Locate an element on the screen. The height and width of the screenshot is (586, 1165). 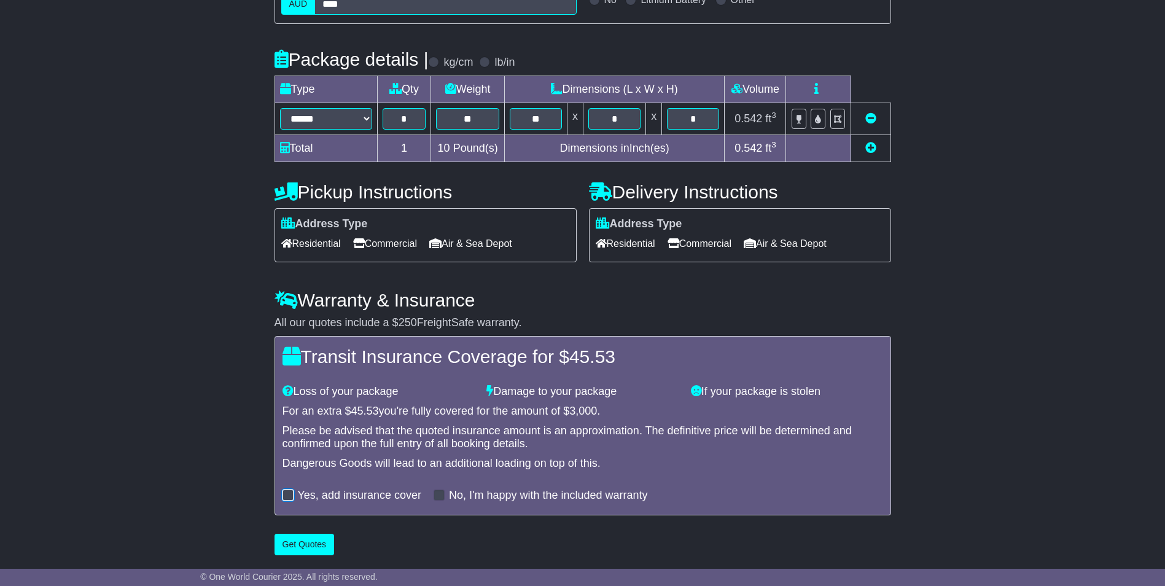
h4: Package details | is located at coordinates (351, 59).